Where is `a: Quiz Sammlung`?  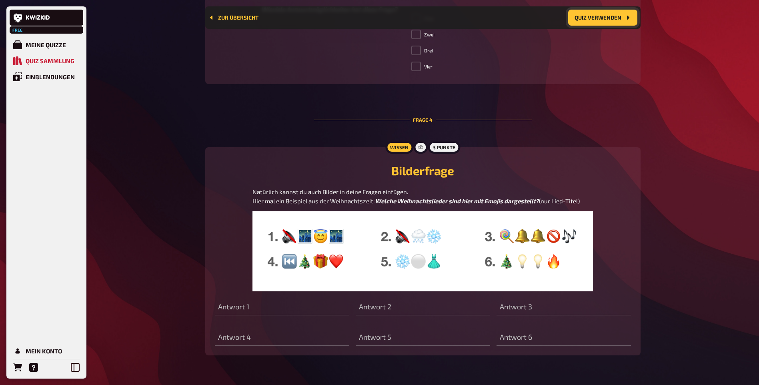 a: Quiz Sammlung is located at coordinates (46, 61).